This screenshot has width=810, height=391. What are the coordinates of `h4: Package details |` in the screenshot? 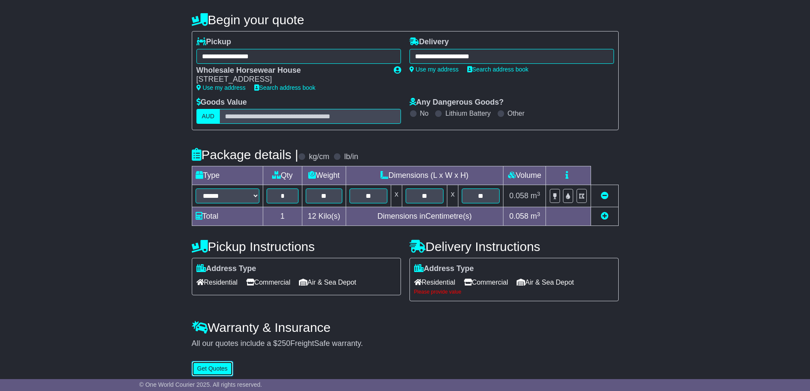 It's located at (245, 154).